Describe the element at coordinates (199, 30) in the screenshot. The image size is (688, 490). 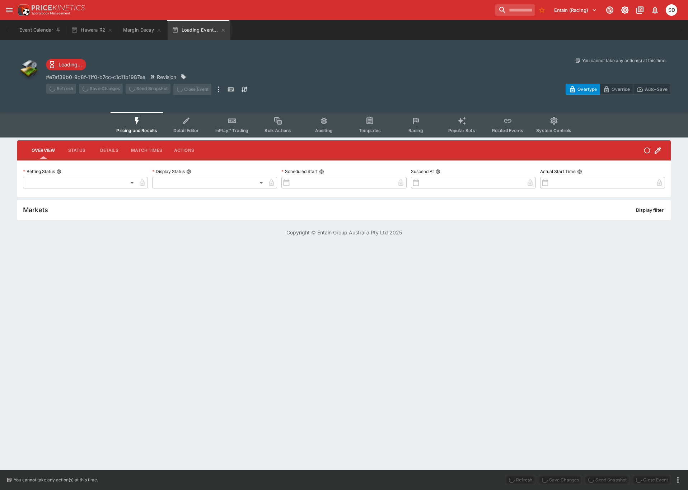
I see `button: Loading Event...` at that location.